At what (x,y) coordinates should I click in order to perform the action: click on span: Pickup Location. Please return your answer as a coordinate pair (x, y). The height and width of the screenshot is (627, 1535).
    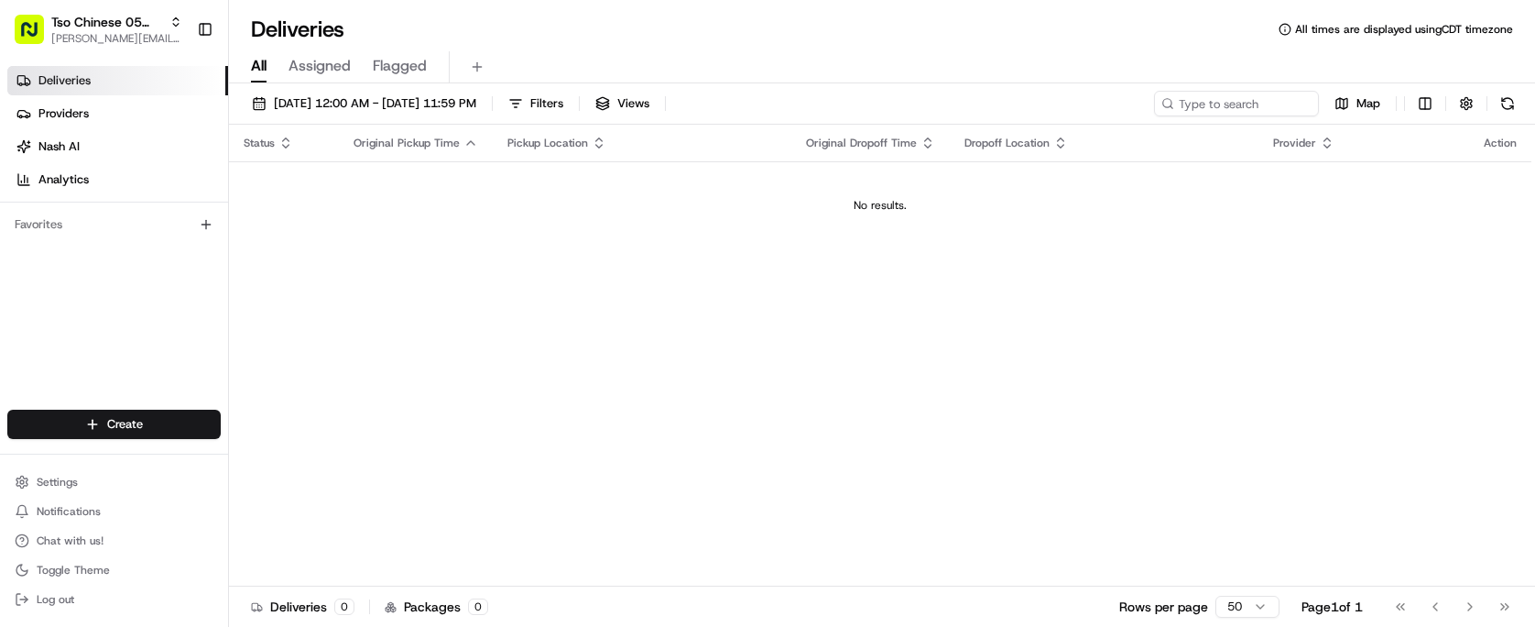
    Looking at the image, I should click on (548, 143).